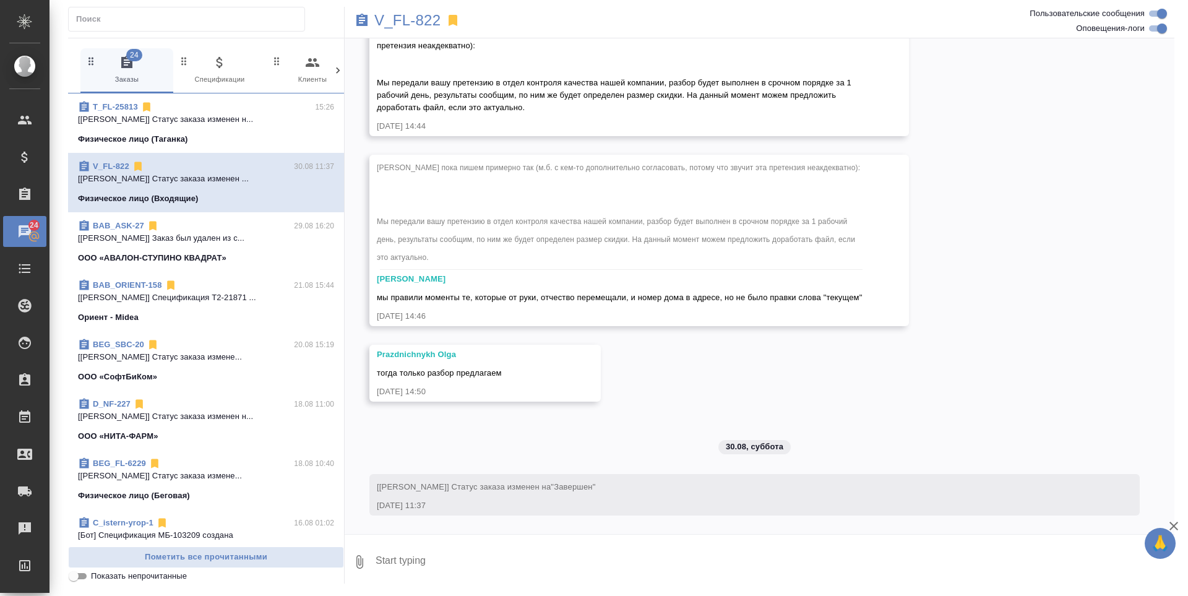 The height and width of the screenshot is (596, 1188). What do you see at coordinates (118, 436) in the screenshot?
I see `p: ООО «НИТА-ФАРМ»` at bounding box center [118, 436].